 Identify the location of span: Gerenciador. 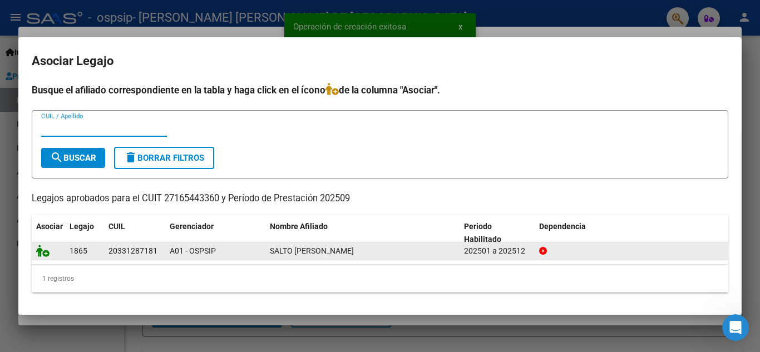
(192, 227).